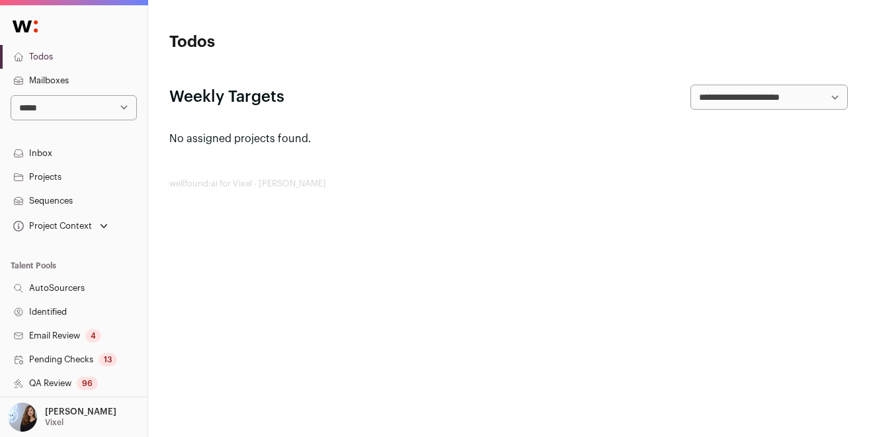  Describe the element at coordinates (508, 139) in the screenshot. I see `p: No assigned projects found.` at that location.